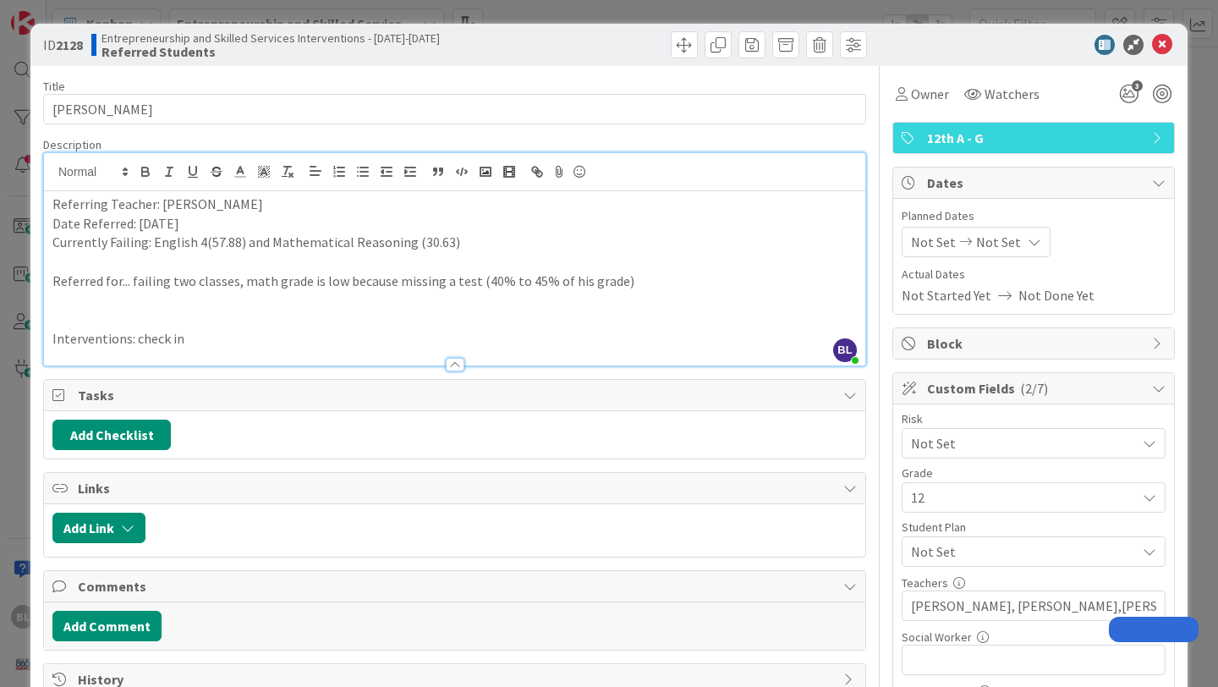 This screenshot has height=687, width=1218. What do you see at coordinates (930, 94) in the screenshot?
I see `span: Owner` at bounding box center [930, 94].